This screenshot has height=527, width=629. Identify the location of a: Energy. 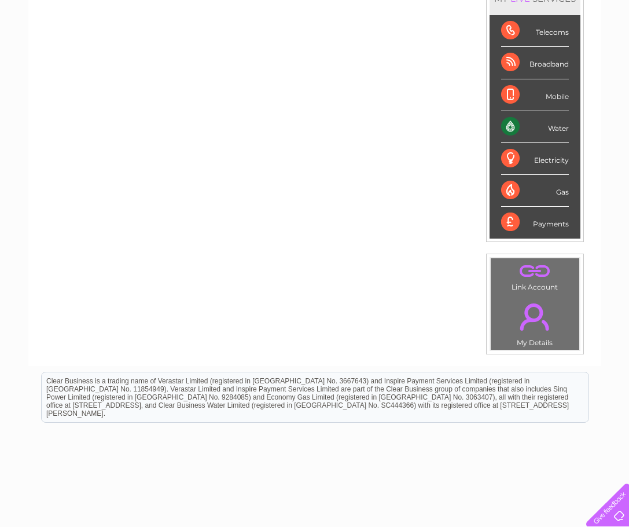
(467, 53).